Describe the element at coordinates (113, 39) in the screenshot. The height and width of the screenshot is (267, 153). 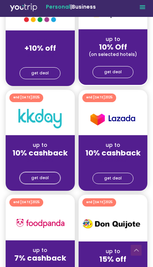
I see `span: up to` at that location.